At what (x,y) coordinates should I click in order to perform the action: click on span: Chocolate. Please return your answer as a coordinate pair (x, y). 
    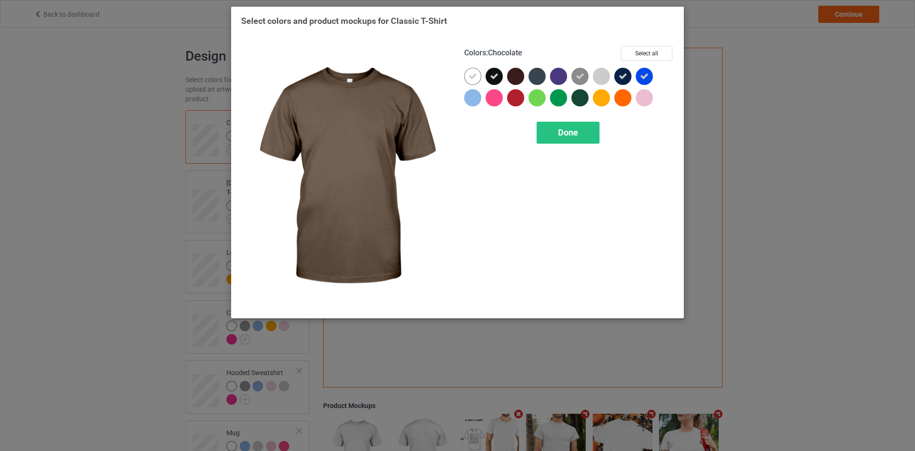
    Looking at the image, I should click on (505, 52).